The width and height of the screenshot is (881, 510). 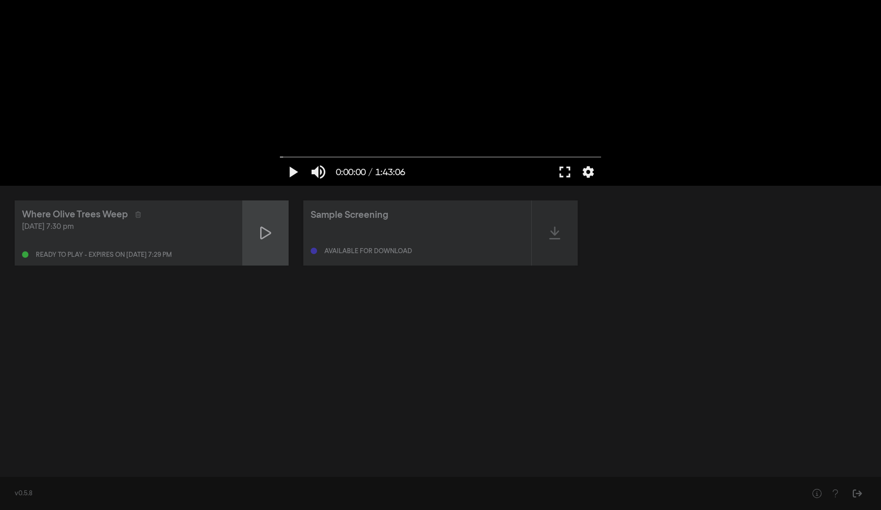 I want to click on div: v0.5.8, so click(x=402, y=494).